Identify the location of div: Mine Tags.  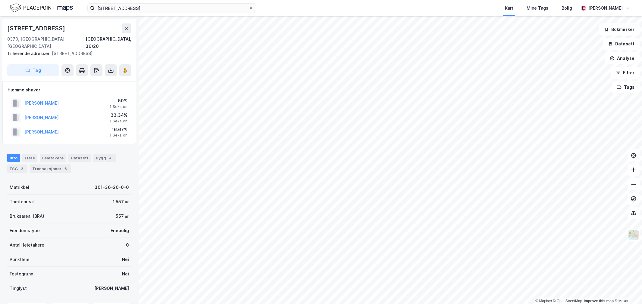
(537, 8).